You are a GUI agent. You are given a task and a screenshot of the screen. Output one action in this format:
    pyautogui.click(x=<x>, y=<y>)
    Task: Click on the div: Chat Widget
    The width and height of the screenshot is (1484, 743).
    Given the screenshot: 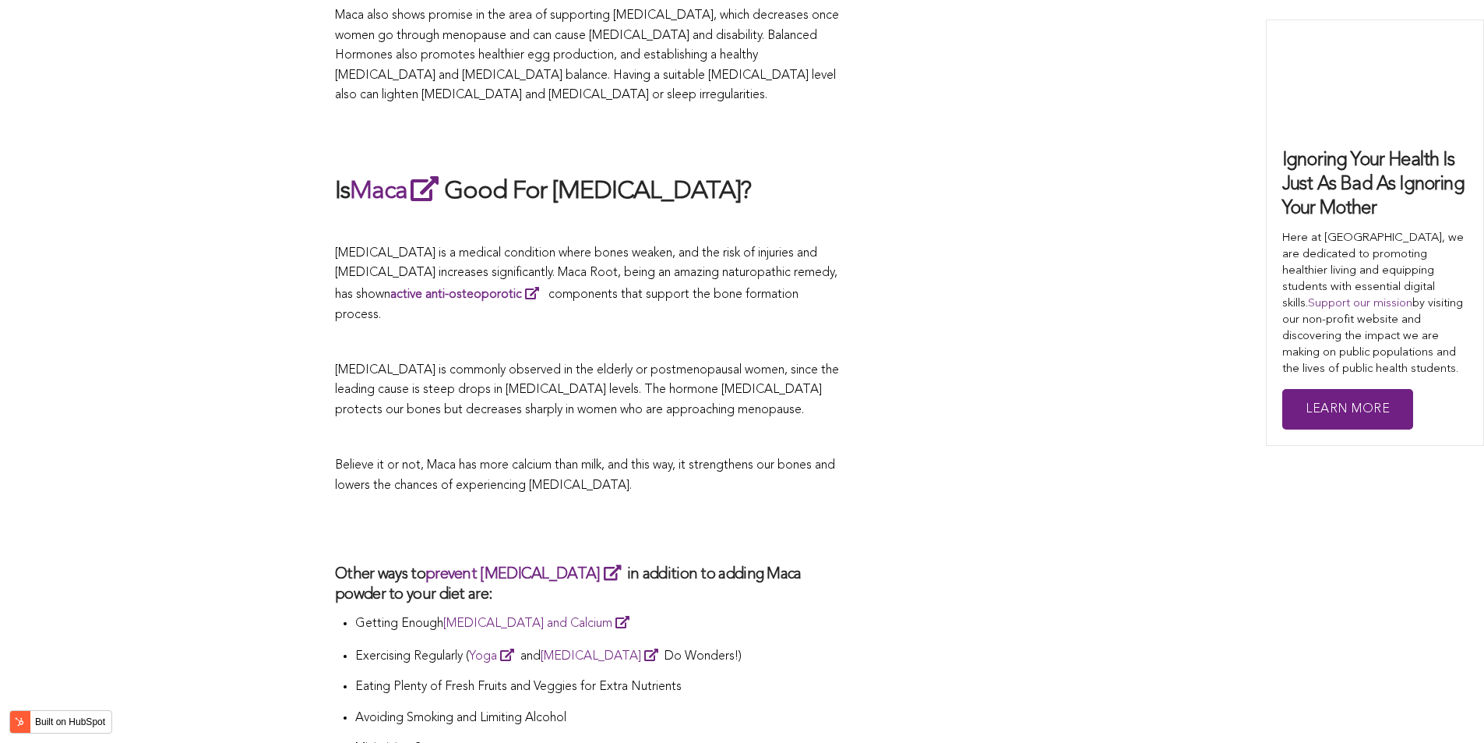 What is the action you would take?
    pyautogui.click(x=1445, y=705)
    